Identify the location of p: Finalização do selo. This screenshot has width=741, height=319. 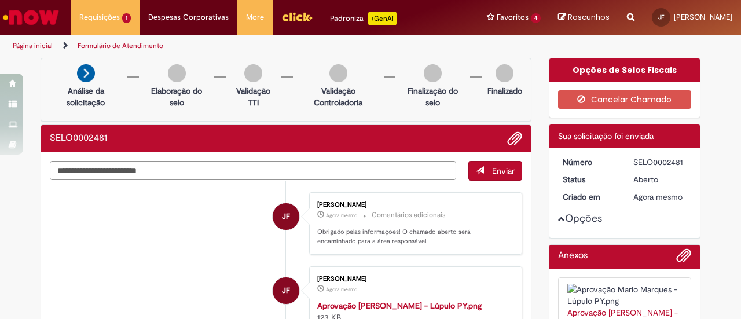
(433, 97).